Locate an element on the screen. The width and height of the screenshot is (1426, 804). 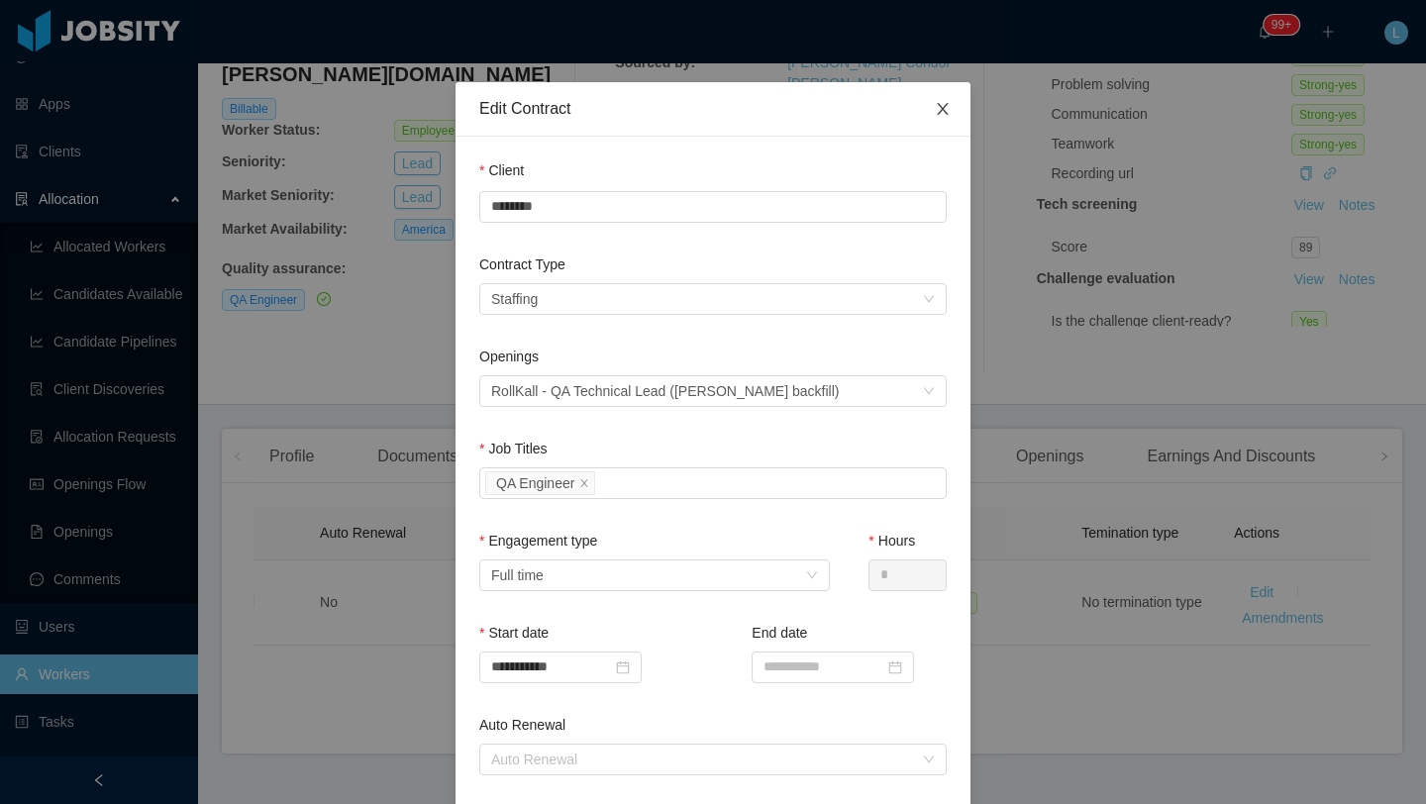
div: Full time is located at coordinates (517, 575).